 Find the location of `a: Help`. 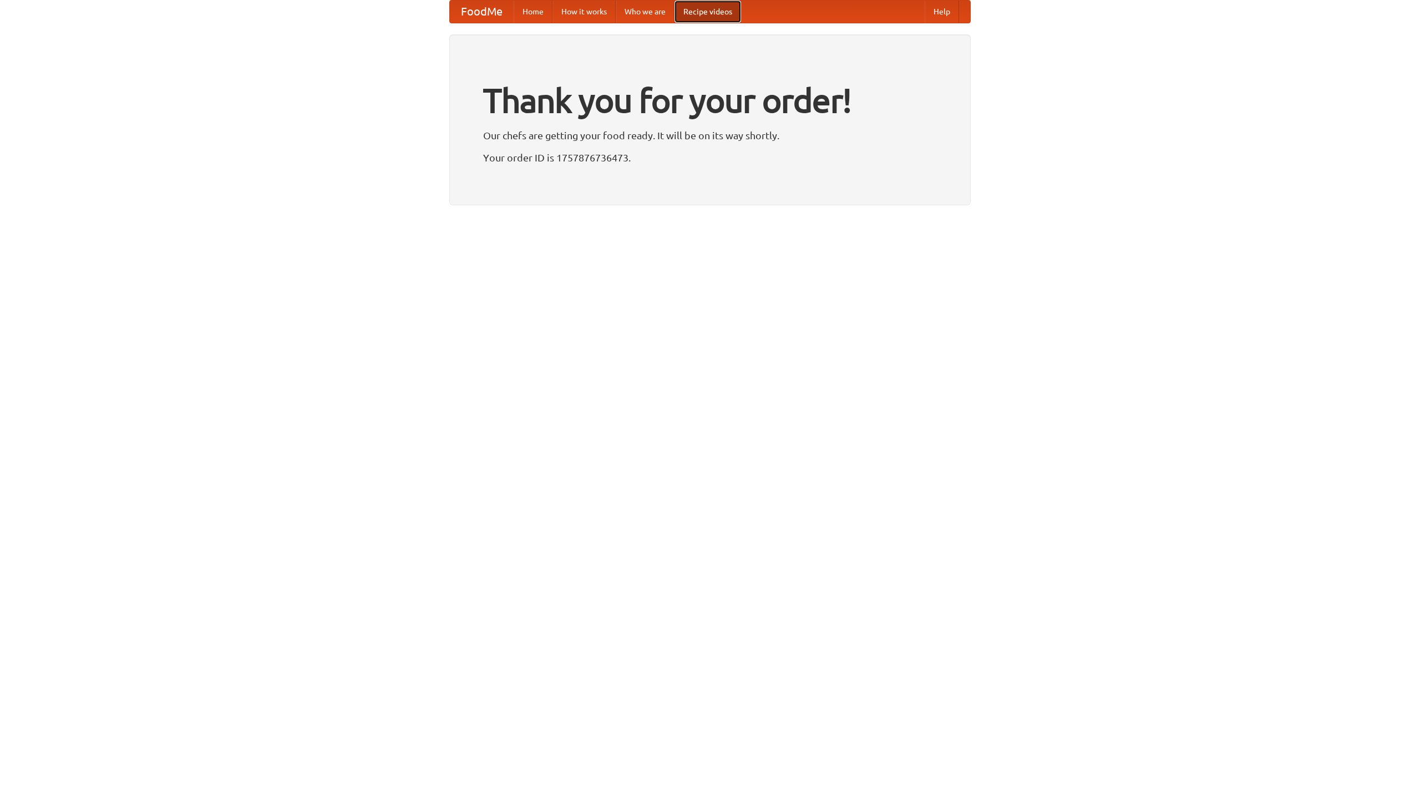

a: Help is located at coordinates (942, 12).